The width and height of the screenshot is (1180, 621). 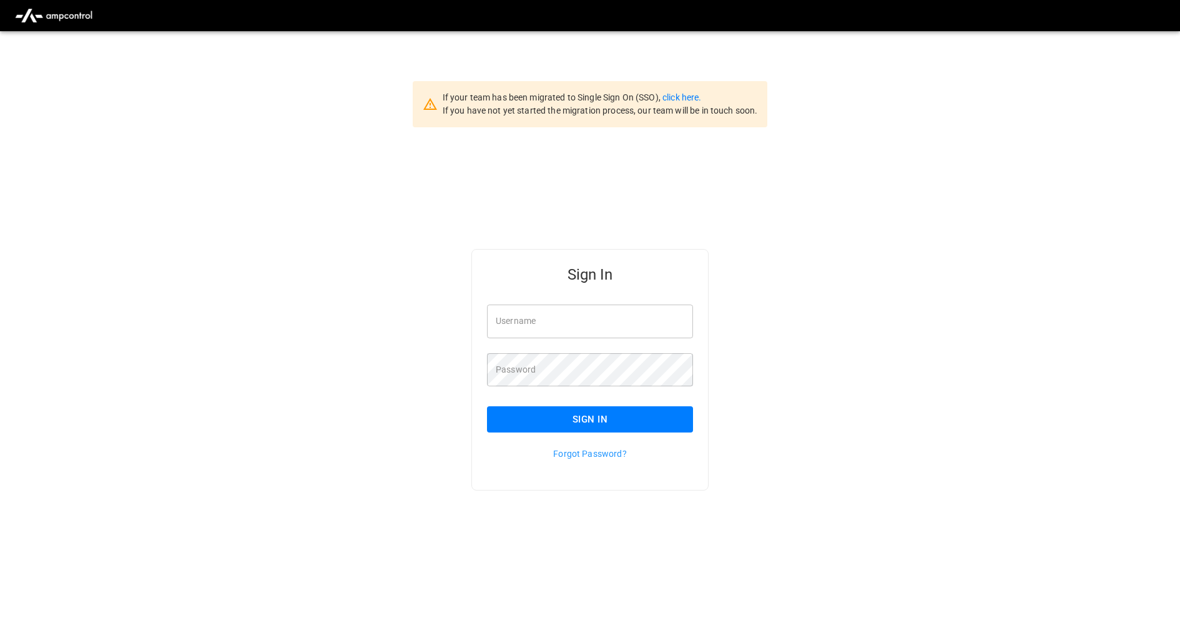 I want to click on h5: Sign In, so click(x=590, y=275).